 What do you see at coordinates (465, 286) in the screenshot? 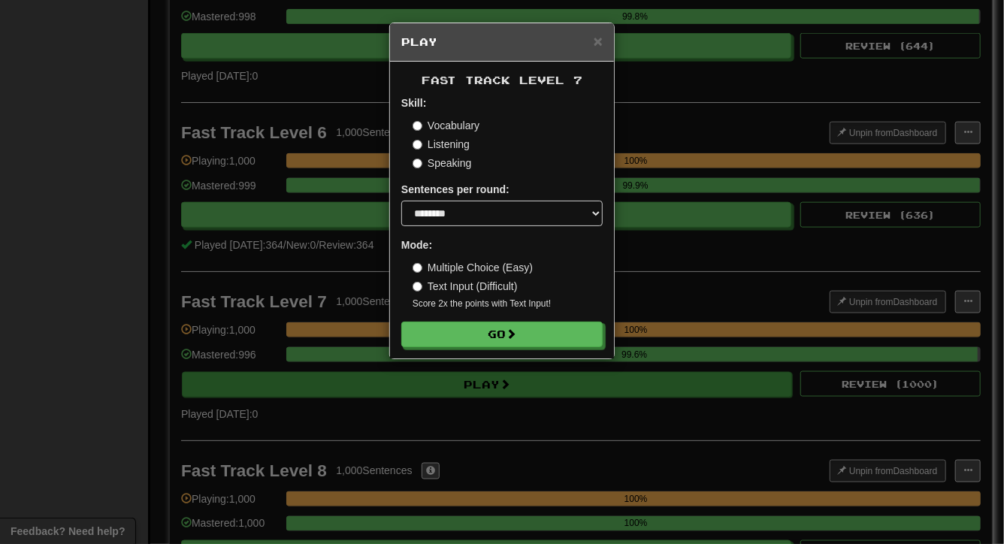
I see `label: Text Input (Difficult)` at bounding box center [465, 286].